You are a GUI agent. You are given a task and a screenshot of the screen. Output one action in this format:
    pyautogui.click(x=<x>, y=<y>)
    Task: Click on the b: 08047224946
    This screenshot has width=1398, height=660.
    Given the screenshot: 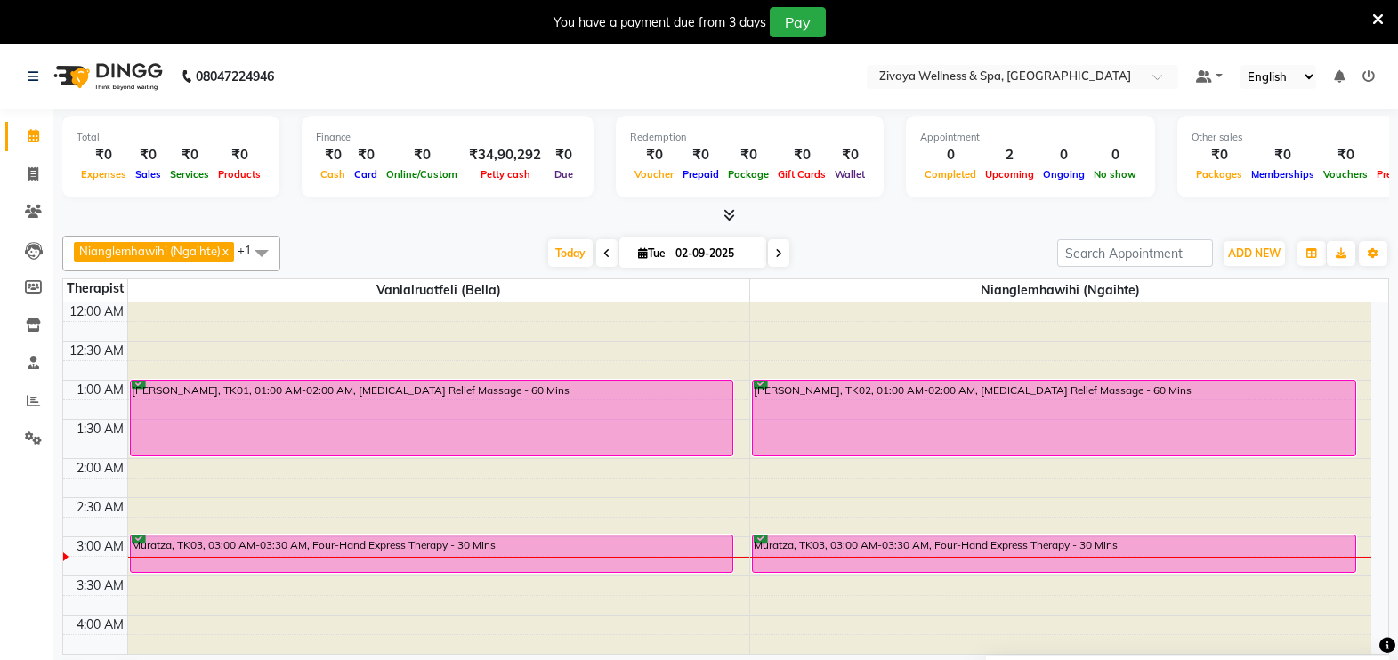 What is the action you would take?
    pyautogui.click(x=235, y=77)
    